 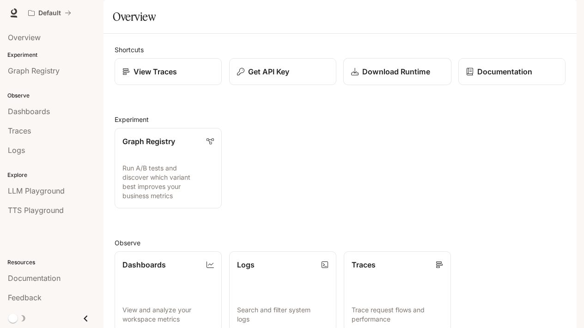 What do you see at coordinates (134, 17) in the screenshot?
I see `h1: Overview` at bounding box center [134, 17].